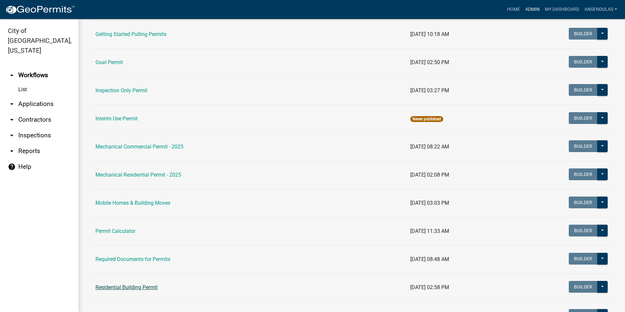 The height and width of the screenshot is (312, 625). What do you see at coordinates (133, 203) in the screenshot?
I see `a: Mobile Homes & Building Moves` at bounding box center [133, 203].